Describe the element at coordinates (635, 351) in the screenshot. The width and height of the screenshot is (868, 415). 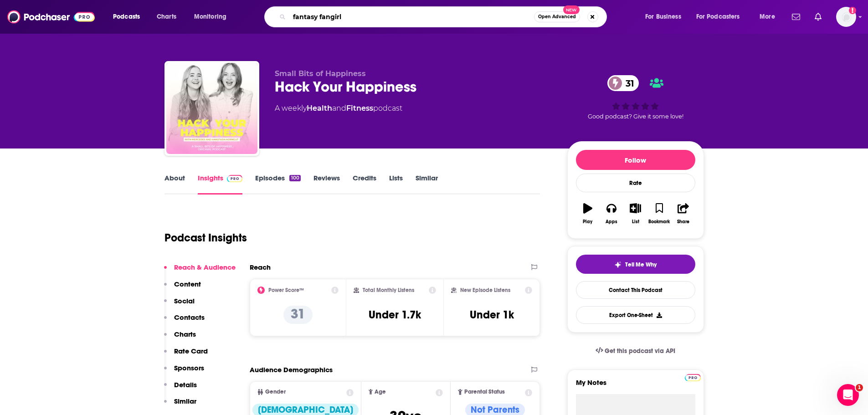
I see `a: Get this podcast via API` at that location.